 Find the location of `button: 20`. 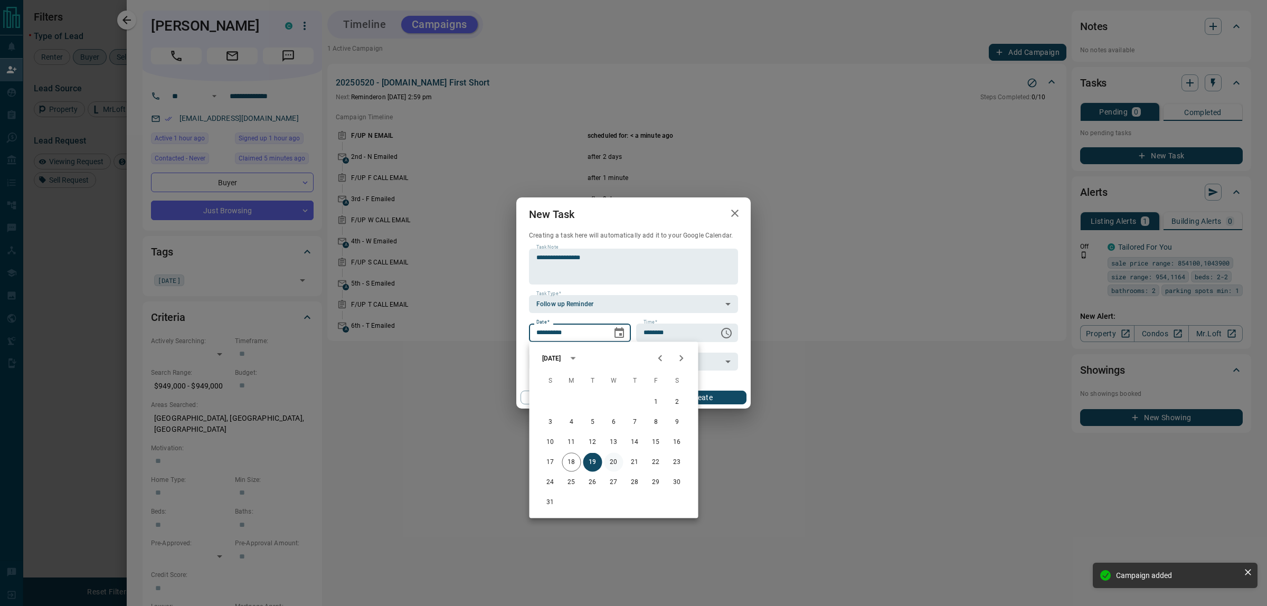

button: 20 is located at coordinates (614, 463).